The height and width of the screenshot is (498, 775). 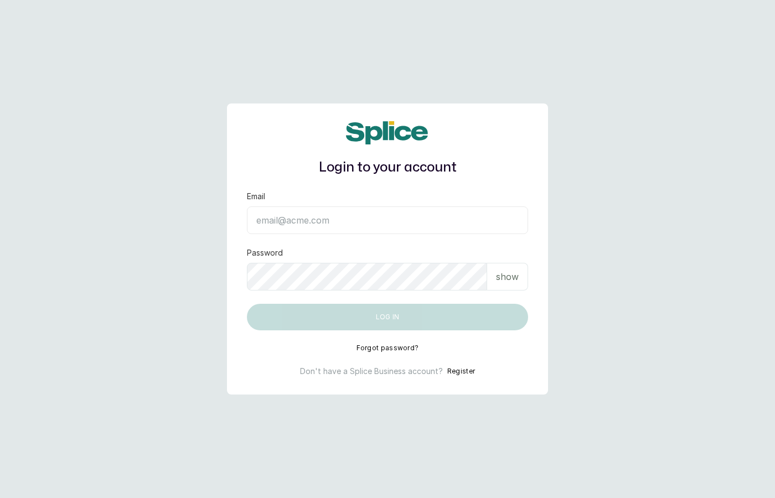 What do you see at coordinates (265, 253) in the screenshot?
I see `label: Password` at bounding box center [265, 253].